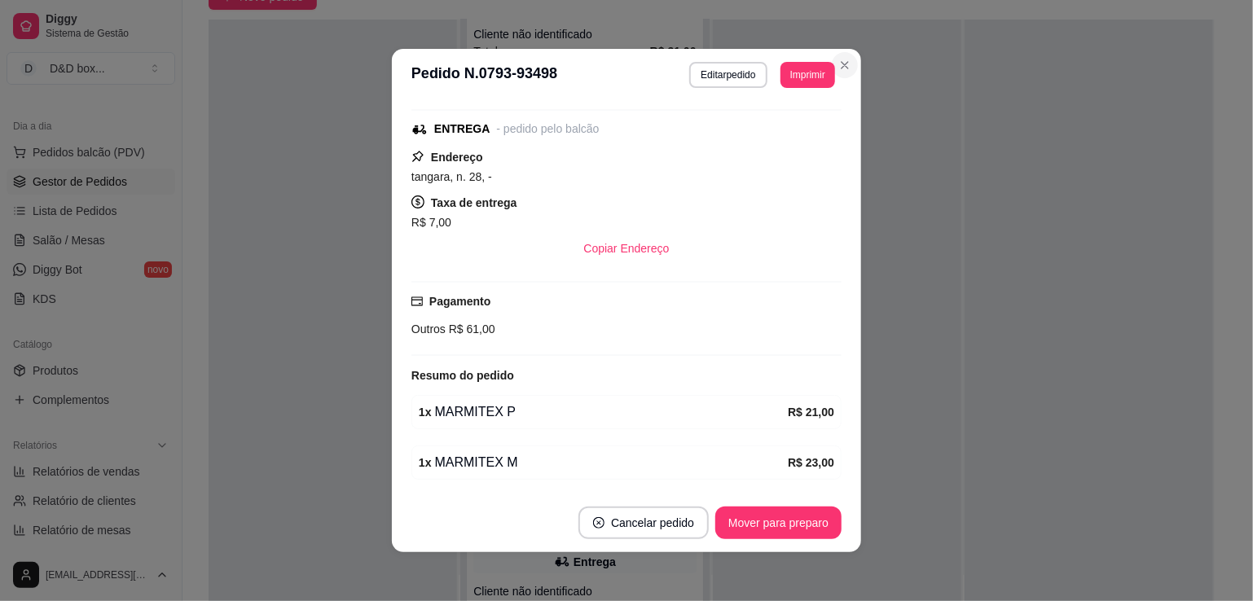  What do you see at coordinates (418, 202) in the screenshot?
I see `span: dollar` at bounding box center [418, 202].